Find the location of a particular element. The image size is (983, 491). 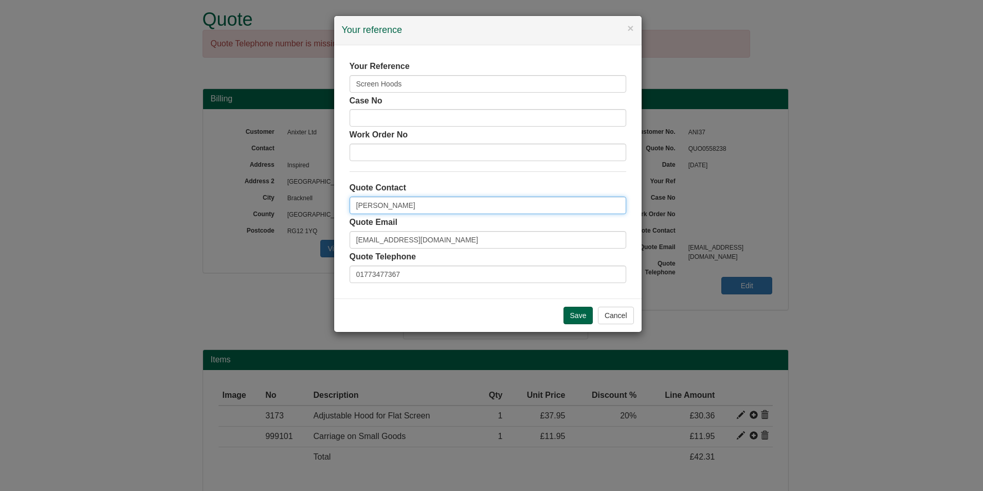

label: Your Reference is located at coordinates (379, 66).